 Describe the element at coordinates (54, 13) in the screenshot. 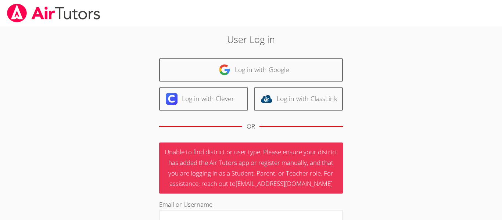

I see `img: airtutors_banner-c4298cdbf04f3fff15de1276eac7730deb9818008684d7c2e4769d2f7ddbe033.png` at that location.